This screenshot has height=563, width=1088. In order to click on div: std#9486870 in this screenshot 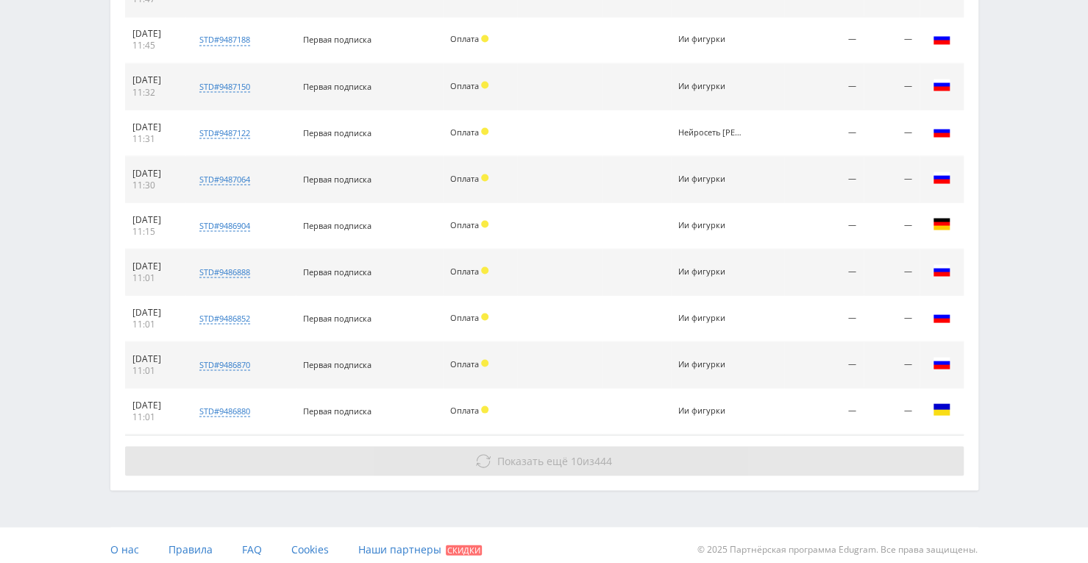, I will do `click(224, 364)`.